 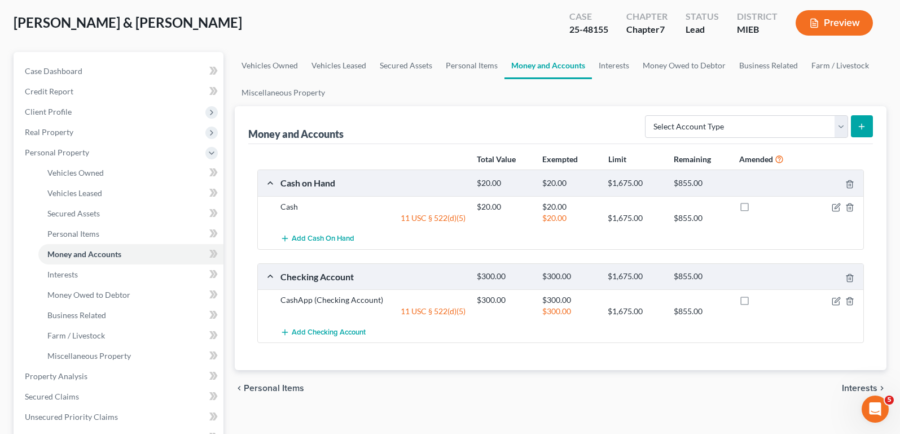 What do you see at coordinates (758, 16) in the screenshot?
I see `div: District` at bounding box center [758, 16].